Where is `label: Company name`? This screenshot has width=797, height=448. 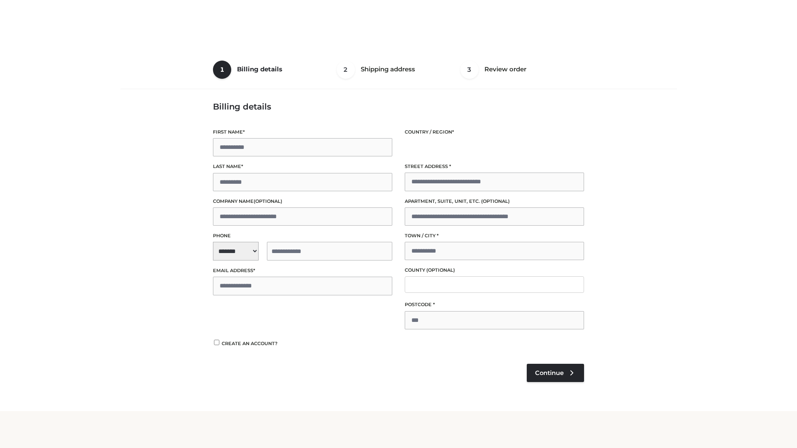 label: Company name is located at coordinates (302, 201).